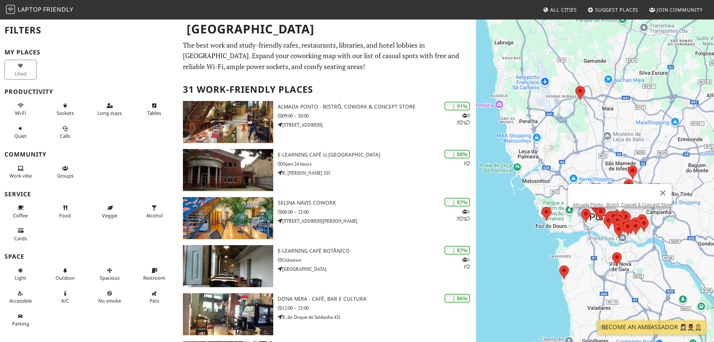 Image resolution: width=714 pixels, height=342 pixels. I want to click on a: Join Community, so click(676, 10).